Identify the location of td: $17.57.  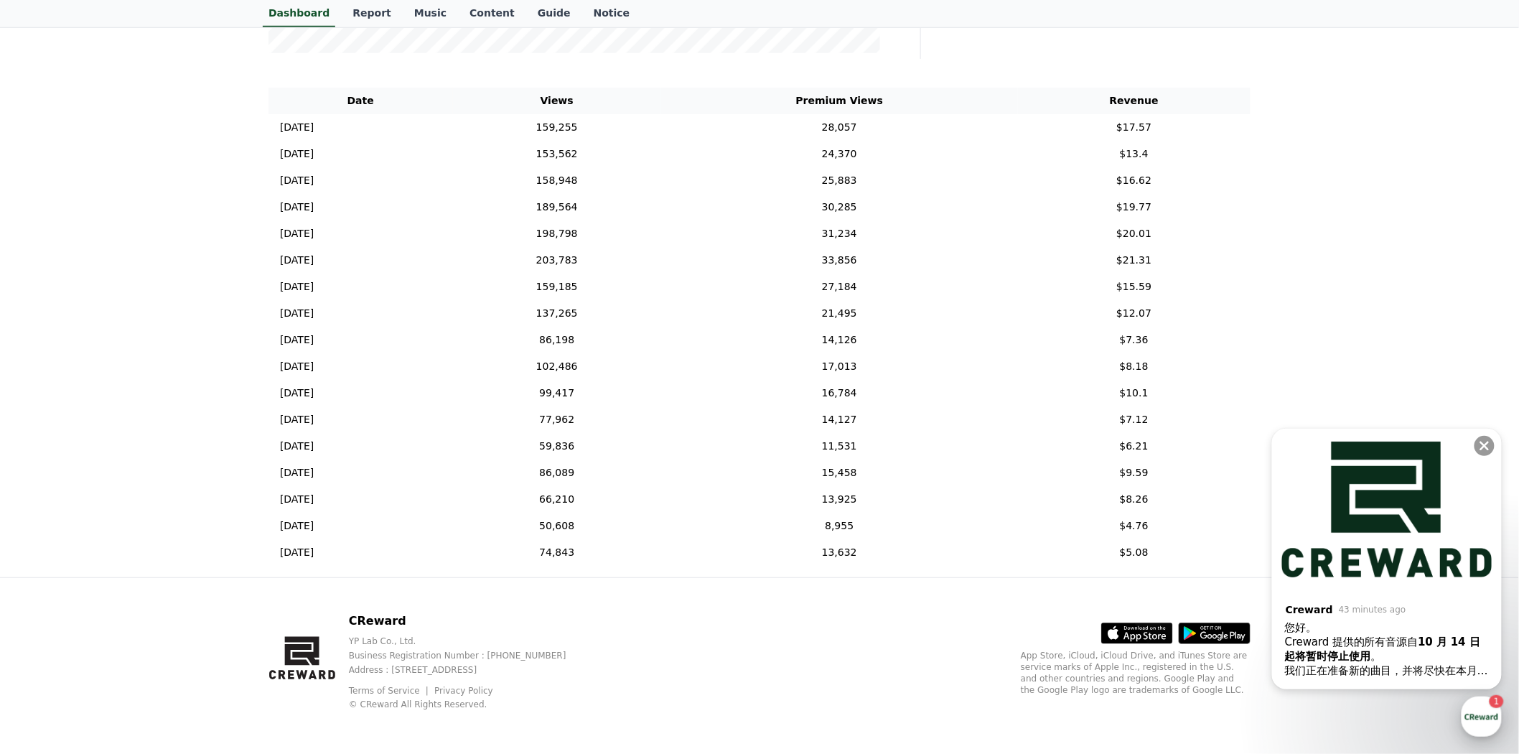
(1134, 127).